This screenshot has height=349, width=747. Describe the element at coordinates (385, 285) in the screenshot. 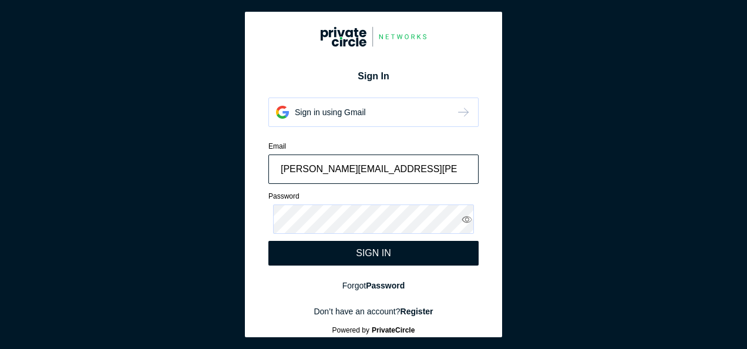

I see `strong: Password` at that location.